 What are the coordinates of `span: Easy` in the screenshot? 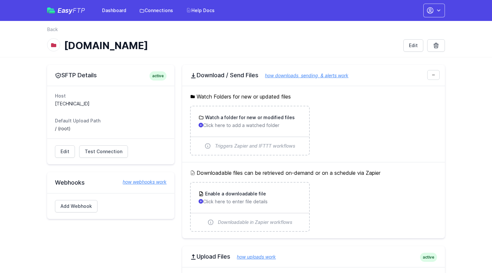 It's located at (71, 10).